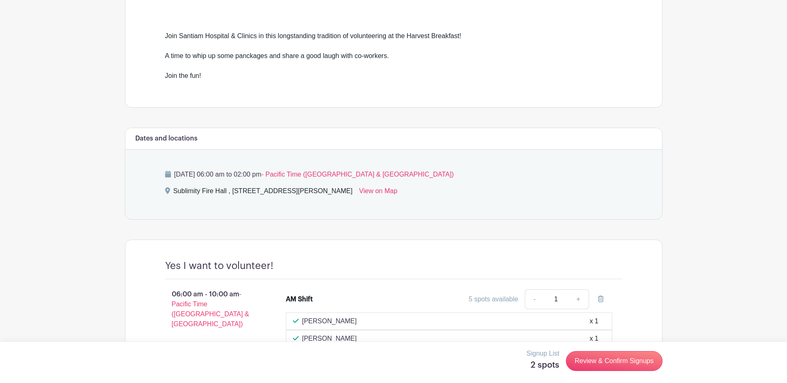 This screenshot has width=787, height=383. I want to click on a: Review & Confirm Signups, so click(614, 361).